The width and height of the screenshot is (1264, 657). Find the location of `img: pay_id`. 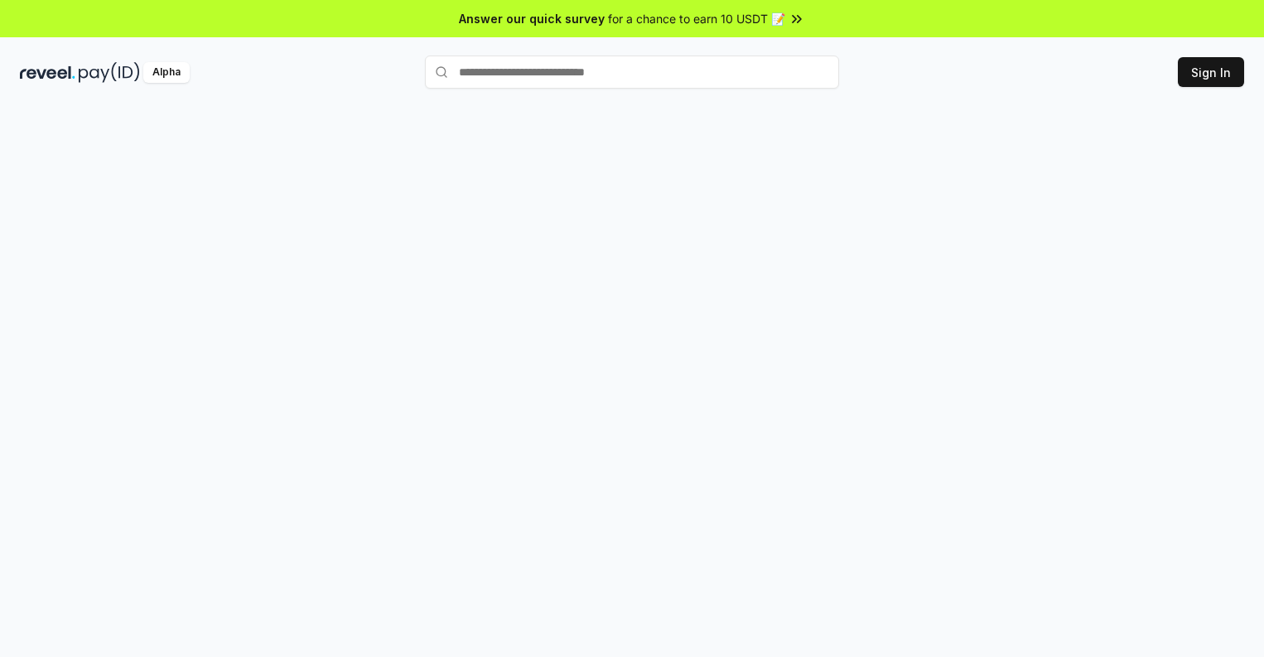

img: pay_id is located at coordinates (109, 72).